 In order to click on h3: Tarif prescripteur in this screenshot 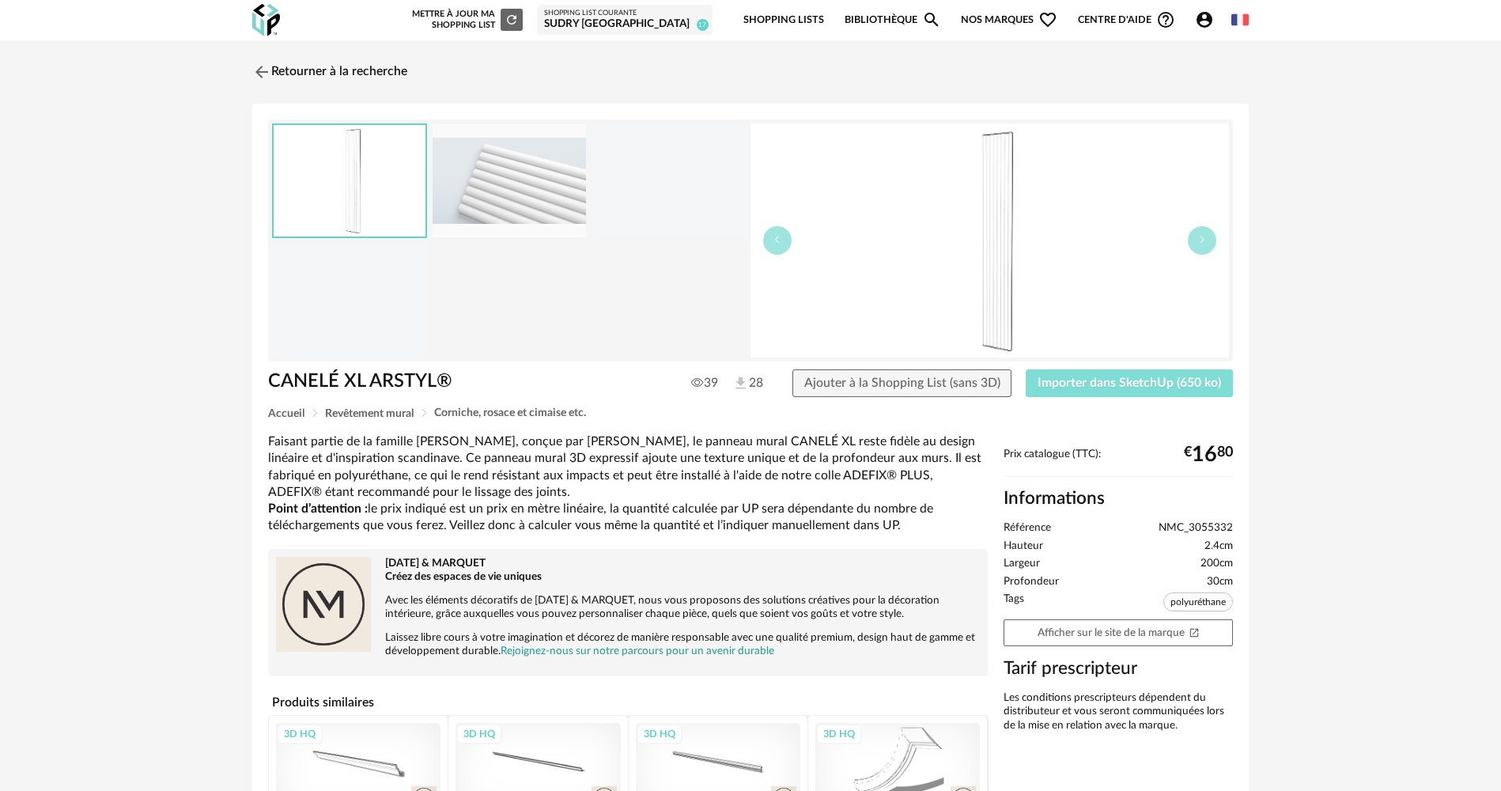, I will do `click(1118, 668)`.